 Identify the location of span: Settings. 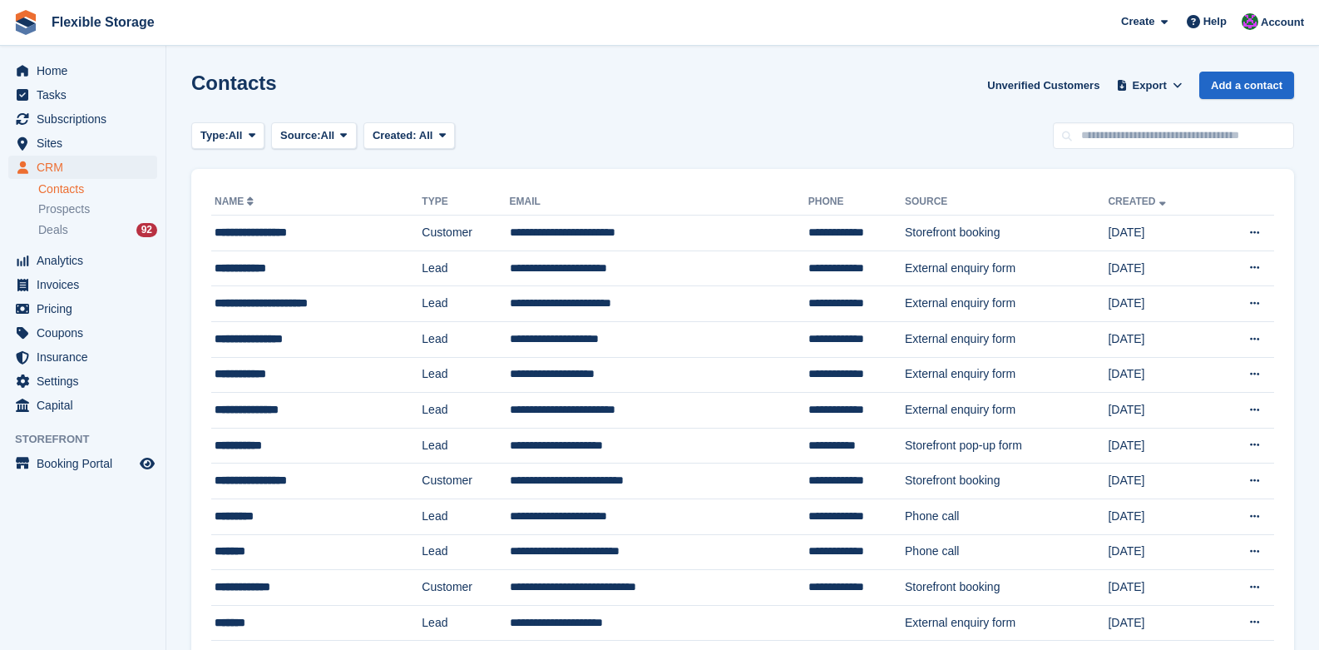
(87, 381).